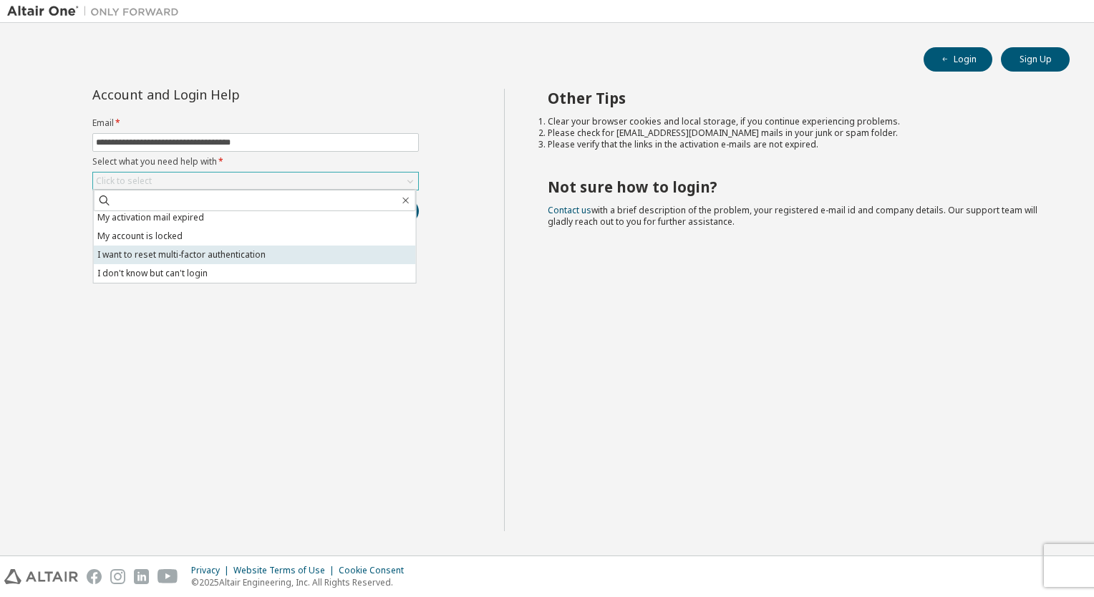  Describe the element at coordinates (796, 145) in the screenshot. I see `li: Please verify that the links in the activation e-mails are not expired.` at that location.